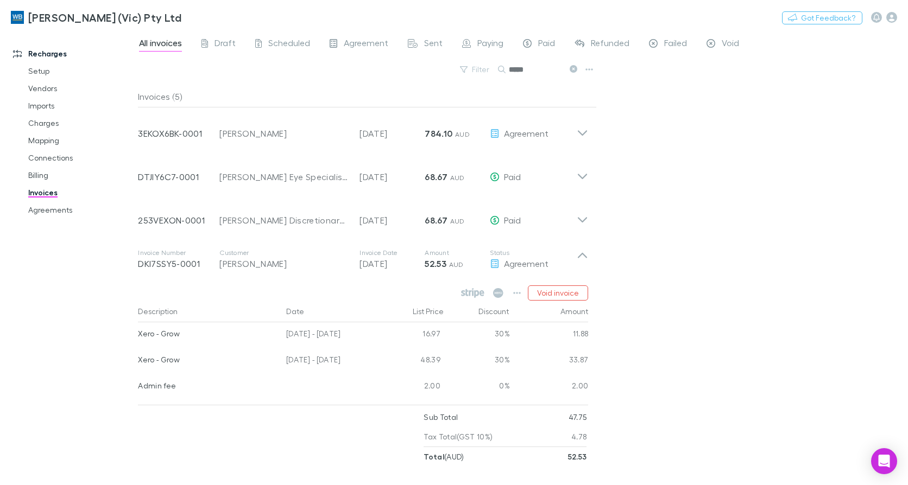 The height and width of the screenshot is (485, 908). I want to click on a: Mapping, so click(80, 141).